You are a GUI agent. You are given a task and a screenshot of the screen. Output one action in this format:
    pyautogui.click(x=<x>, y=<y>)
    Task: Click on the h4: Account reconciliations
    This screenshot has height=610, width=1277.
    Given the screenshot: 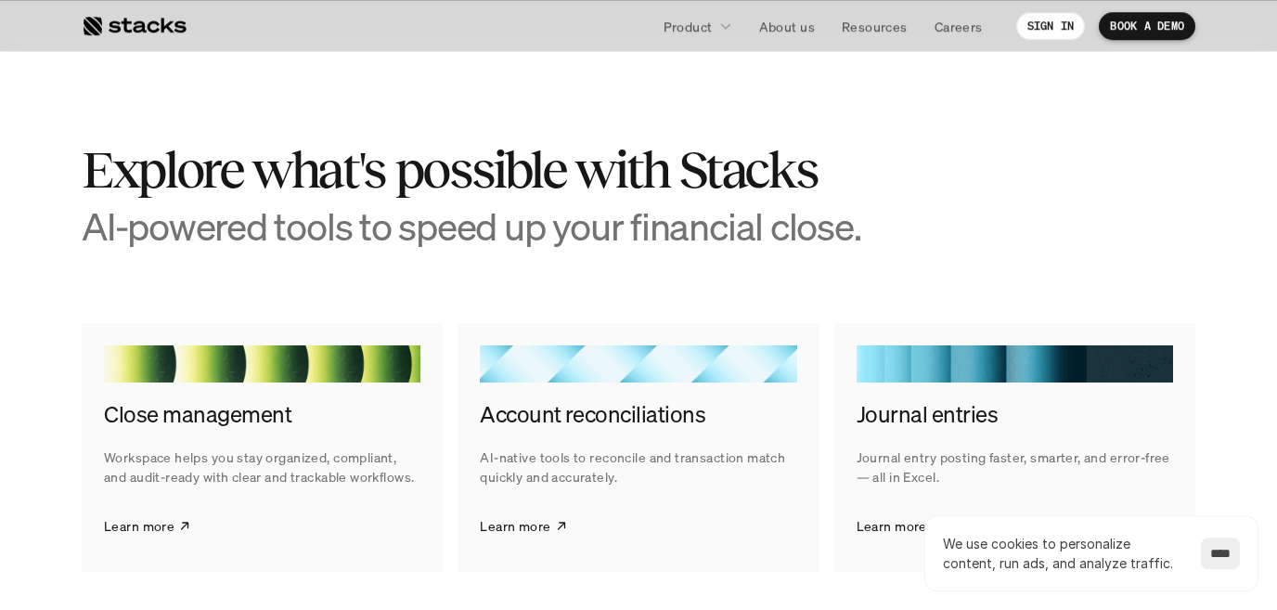 What is the action you would take?
    pyautogui.click(x=637, y=415)
    